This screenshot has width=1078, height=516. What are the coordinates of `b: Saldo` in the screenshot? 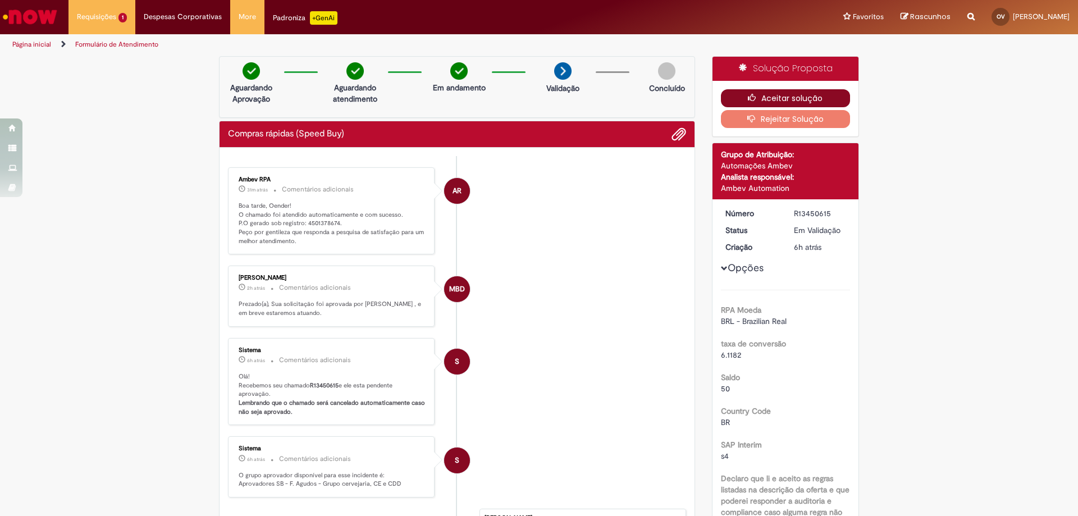 It's located at (730, 377).